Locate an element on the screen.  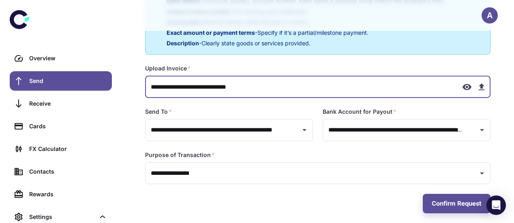
a: Receive is located at coordinates (61, 104).